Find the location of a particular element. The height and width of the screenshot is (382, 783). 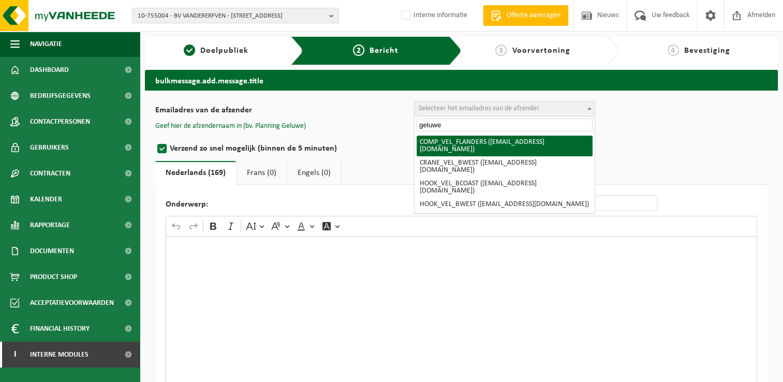

span: Offerte aanvragen is located at coordinates (533, 16).